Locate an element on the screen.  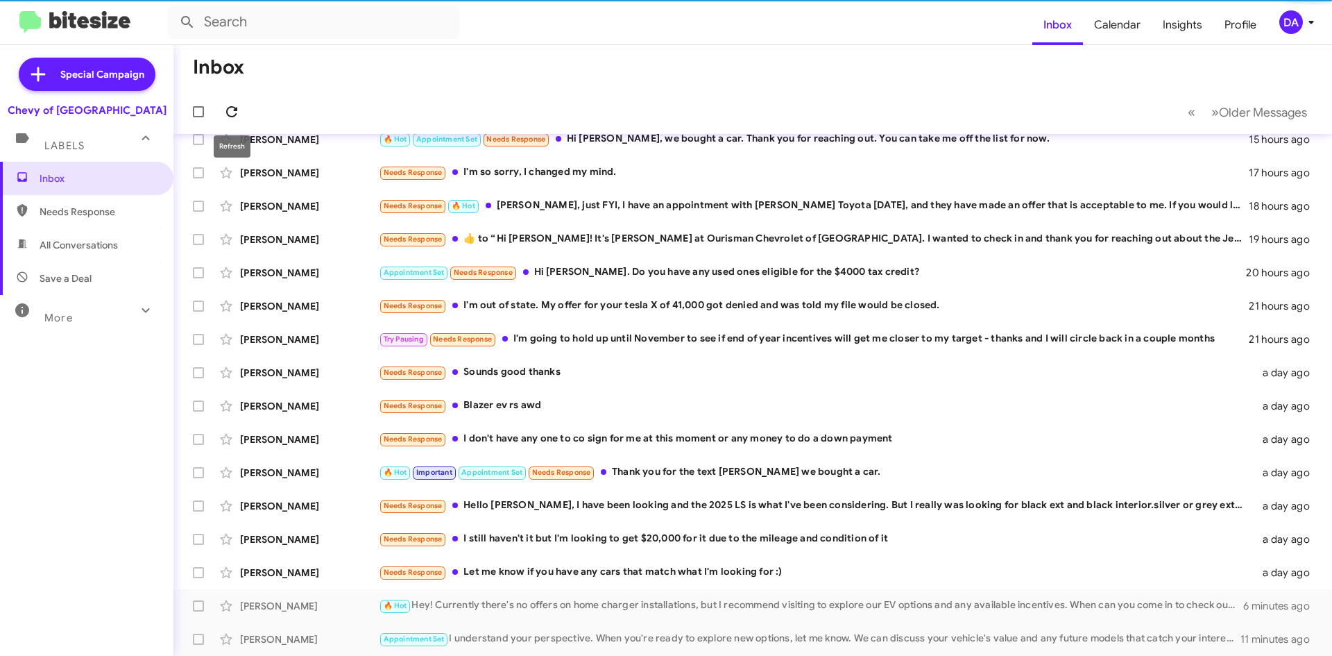
a: Inbox is located at coordinates (1057, 25).